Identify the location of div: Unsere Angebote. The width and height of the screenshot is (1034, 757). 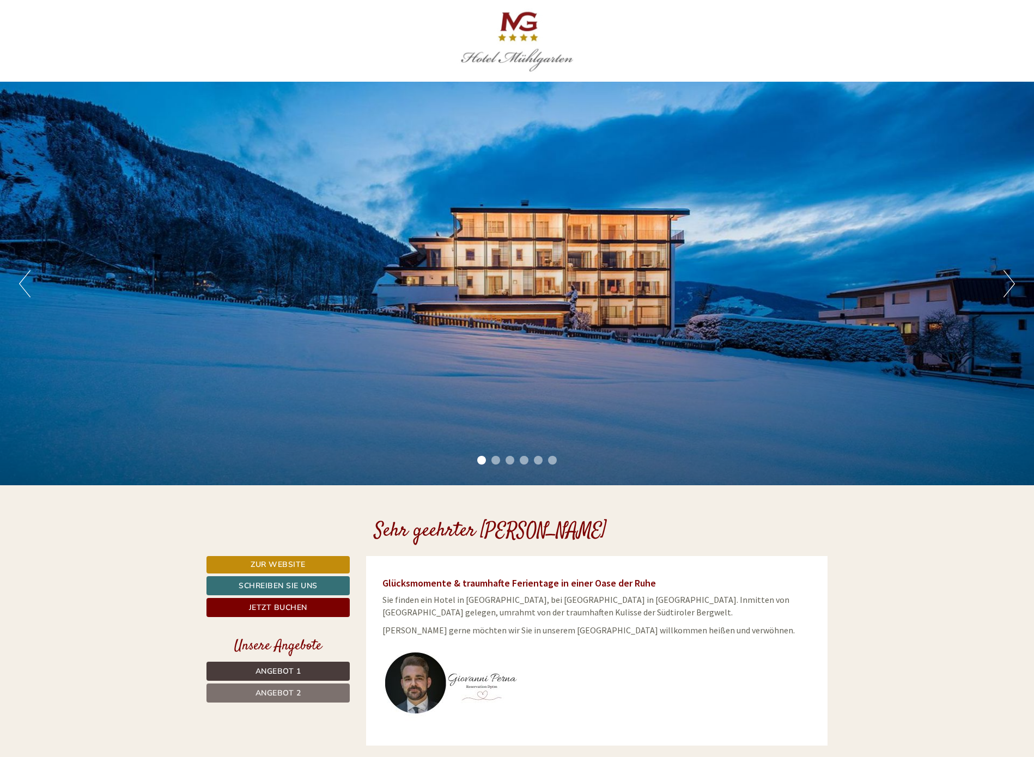
(278, 646).